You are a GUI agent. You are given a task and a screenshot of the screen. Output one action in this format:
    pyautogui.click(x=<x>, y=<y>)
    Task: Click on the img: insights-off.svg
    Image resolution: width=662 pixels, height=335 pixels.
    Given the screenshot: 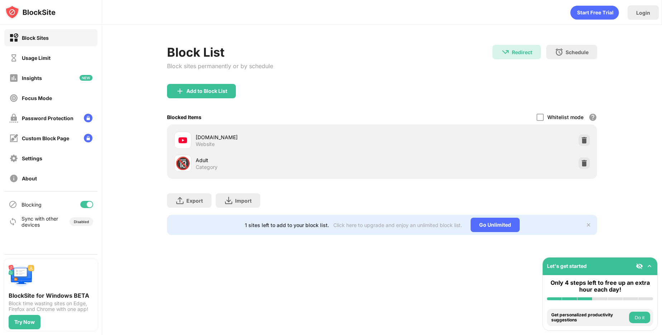 What is the action you would take?
    pyautogui.click(x=14, y=78)
    